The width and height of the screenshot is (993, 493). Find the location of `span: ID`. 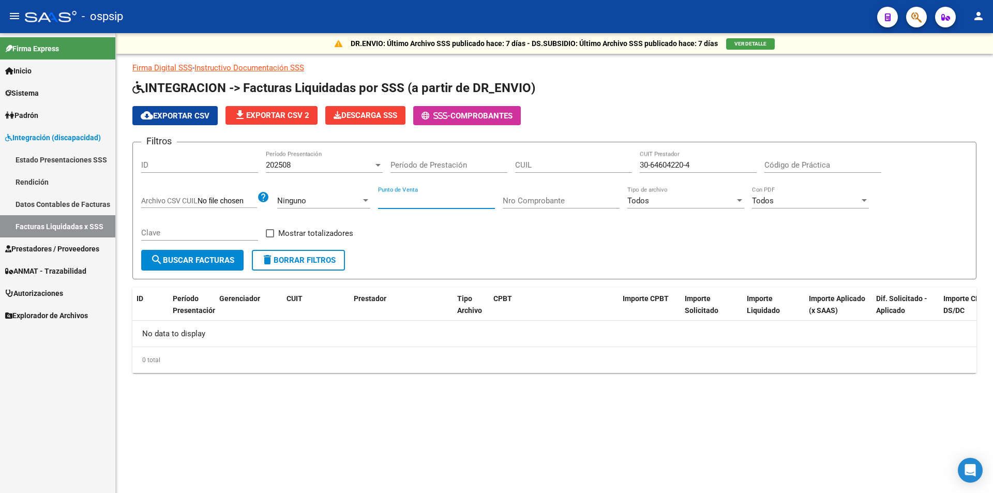

span: ID is located at coordinates (140, 298).